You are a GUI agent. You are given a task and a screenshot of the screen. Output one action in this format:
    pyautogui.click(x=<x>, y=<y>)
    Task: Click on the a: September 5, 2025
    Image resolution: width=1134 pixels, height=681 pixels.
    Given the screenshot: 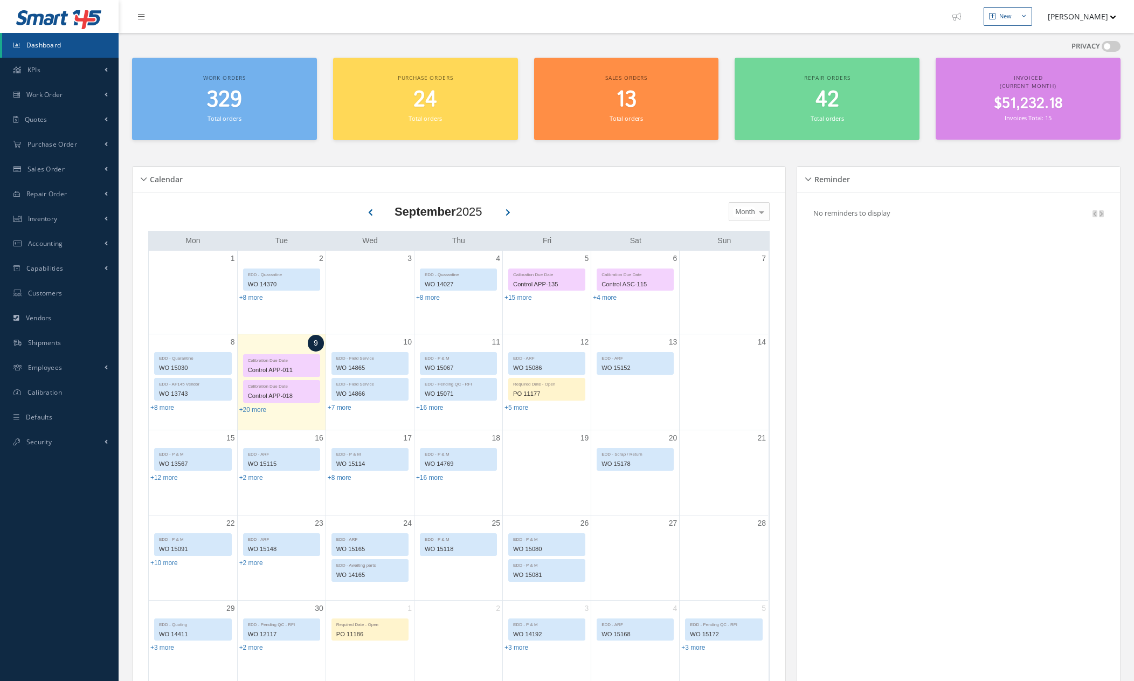 What is the action you would take?
    pyautogui.click(x=586, y=258)
    